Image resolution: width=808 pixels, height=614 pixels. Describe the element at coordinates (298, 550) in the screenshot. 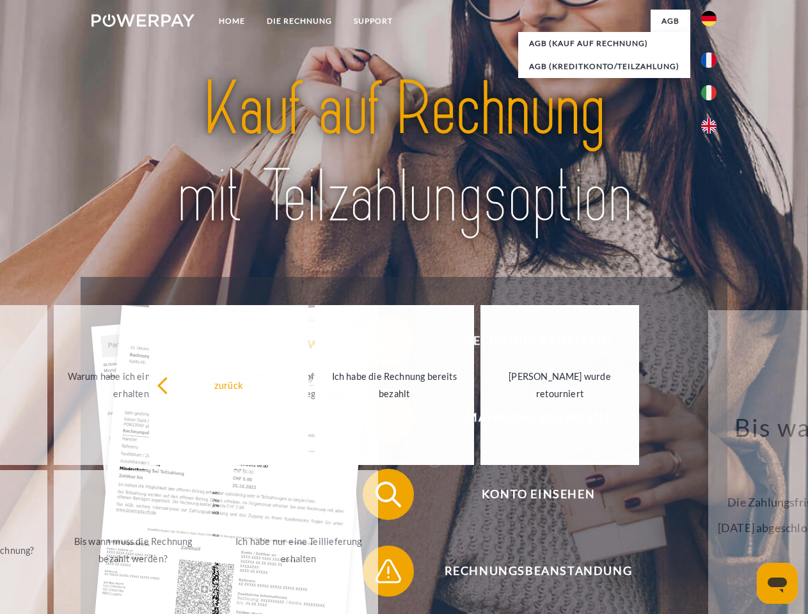

I see `div: Ich habe nur eine Teillieferung erhalten` at that location.